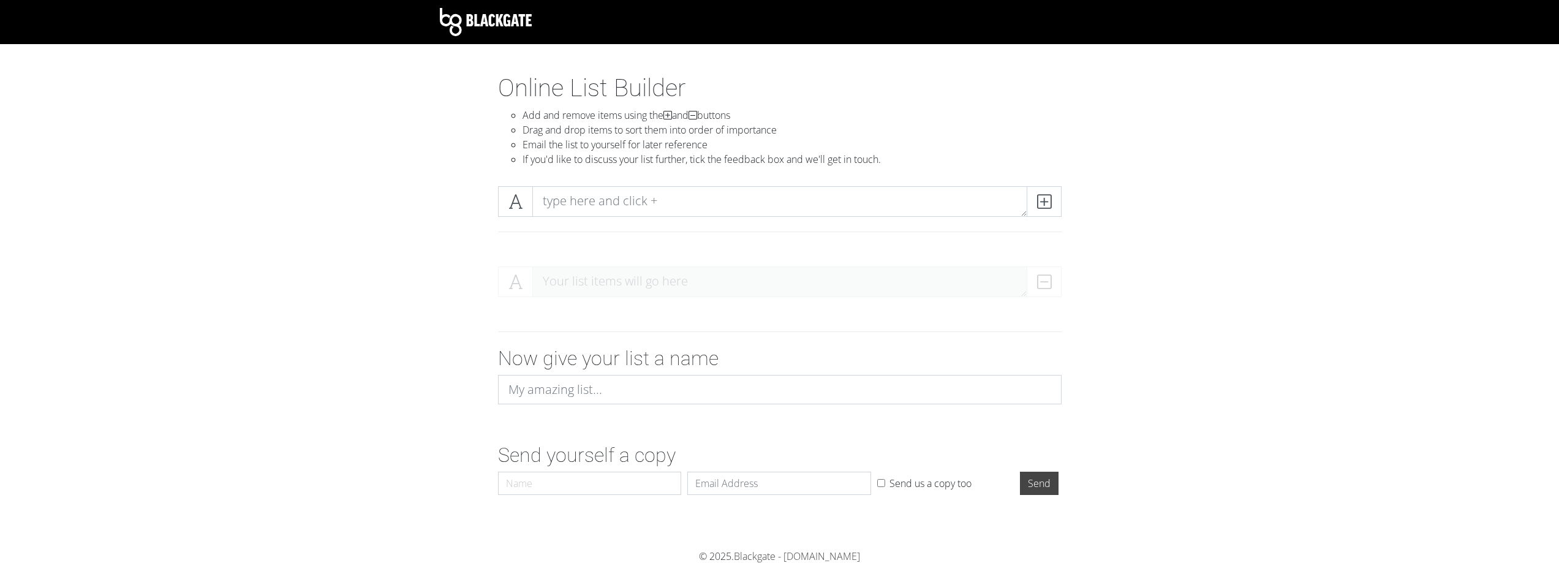  What do you see at coordinates (792, 130) in the screenshot?
I see `li: Drag and drop items to sort them into order of importance` at bounding box center [792, 130].